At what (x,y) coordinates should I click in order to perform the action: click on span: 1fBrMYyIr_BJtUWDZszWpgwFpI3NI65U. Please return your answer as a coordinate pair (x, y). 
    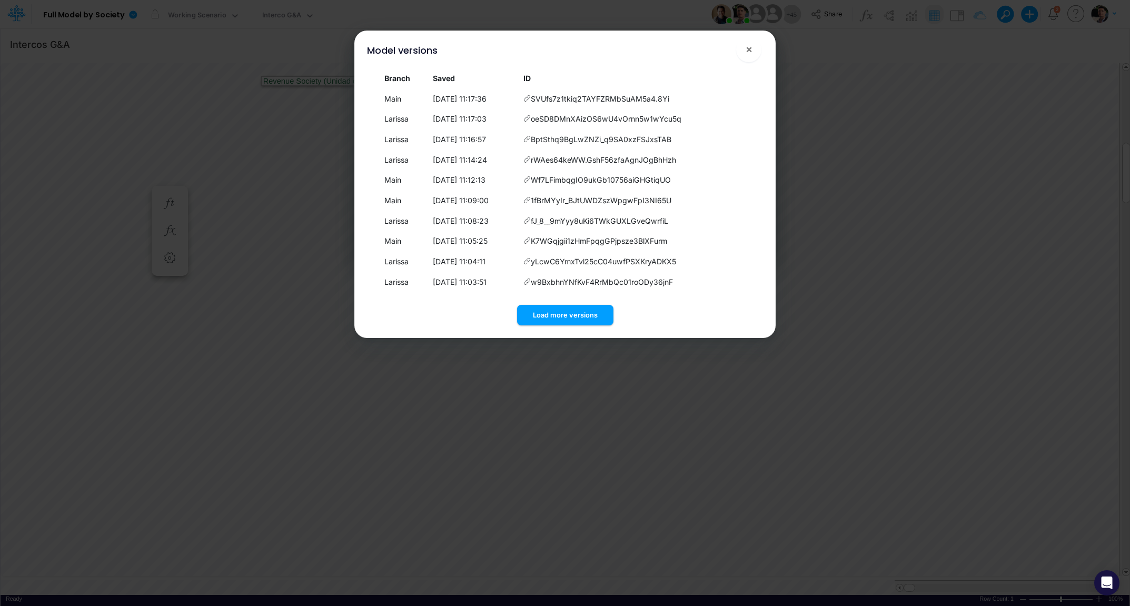
    Looking at the image, I should click on (601, 200).